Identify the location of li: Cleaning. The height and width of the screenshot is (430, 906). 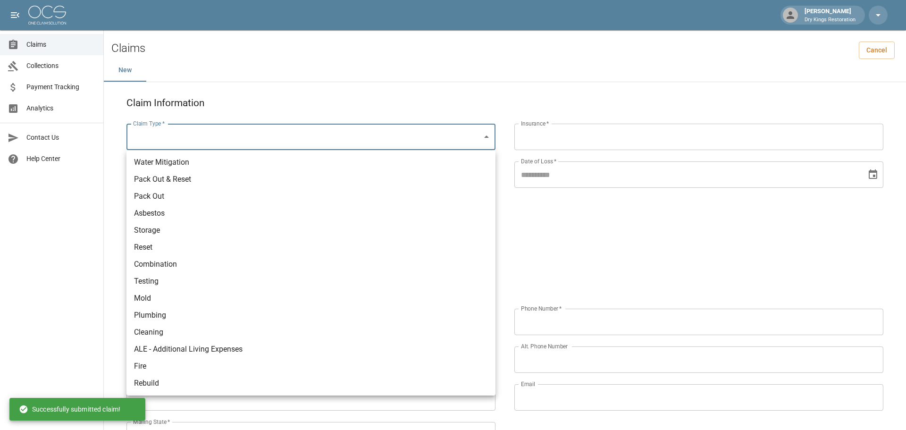
(311, 332).